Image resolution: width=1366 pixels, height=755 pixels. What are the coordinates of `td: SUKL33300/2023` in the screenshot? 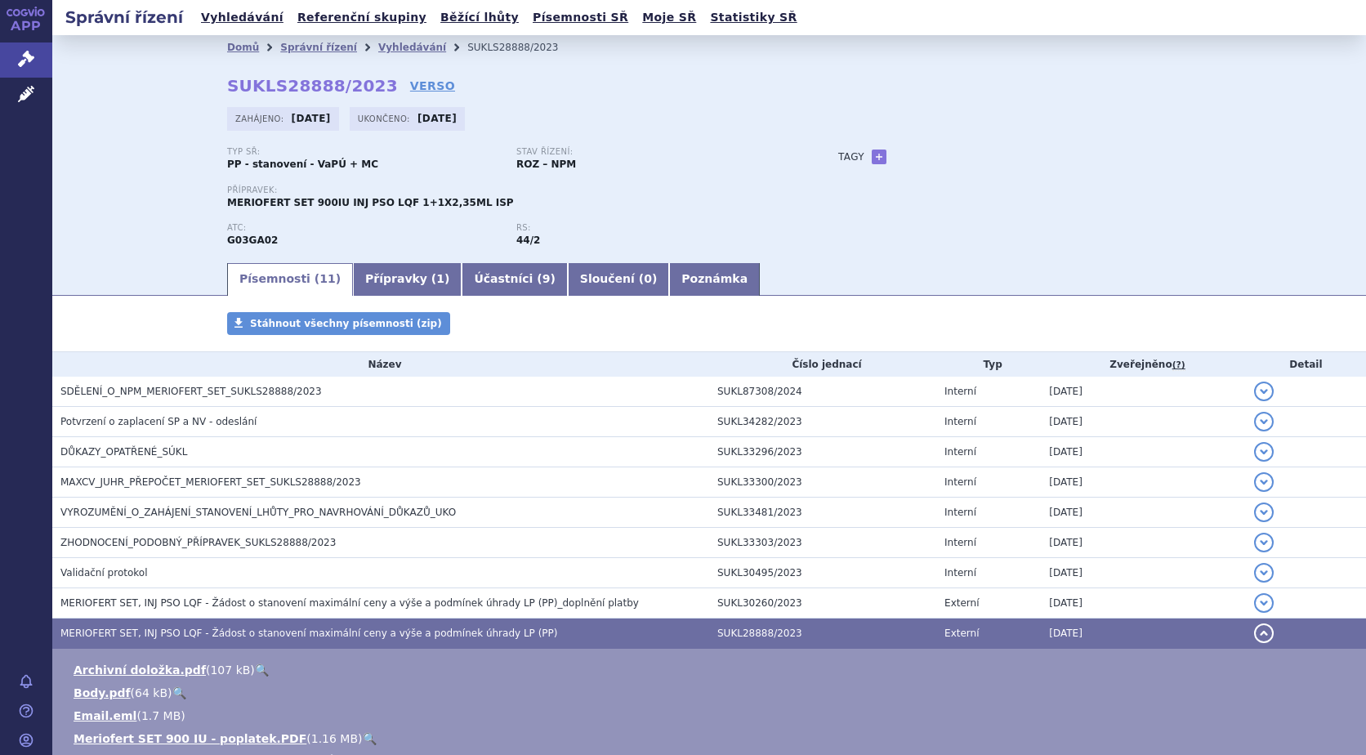 It's located at (823, 482).